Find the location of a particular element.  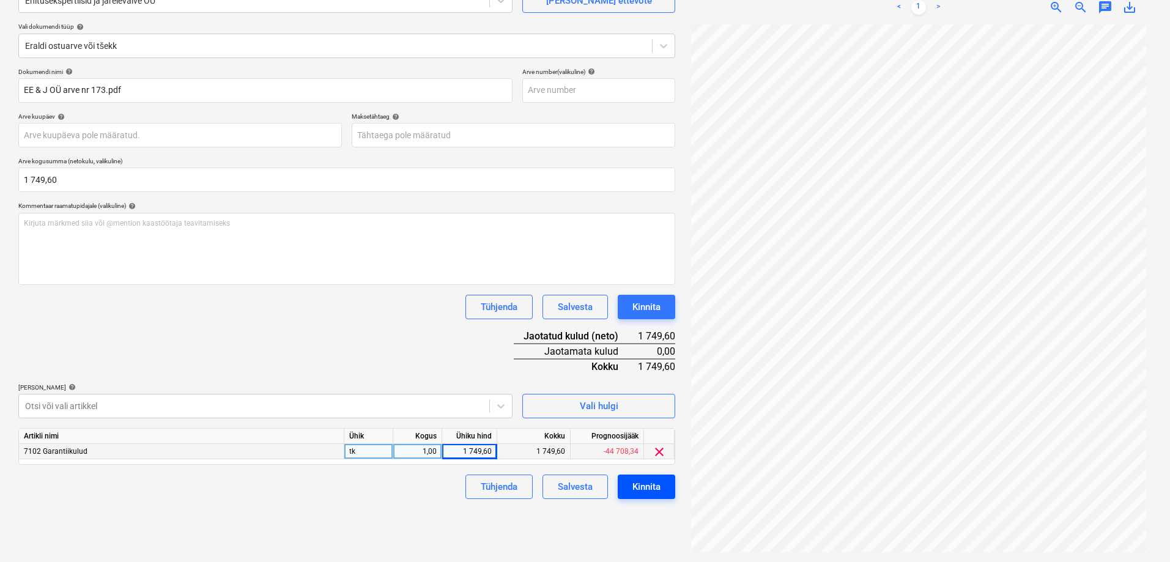

input: Tähtaega pole määratud is located at coordinates (513, 135).